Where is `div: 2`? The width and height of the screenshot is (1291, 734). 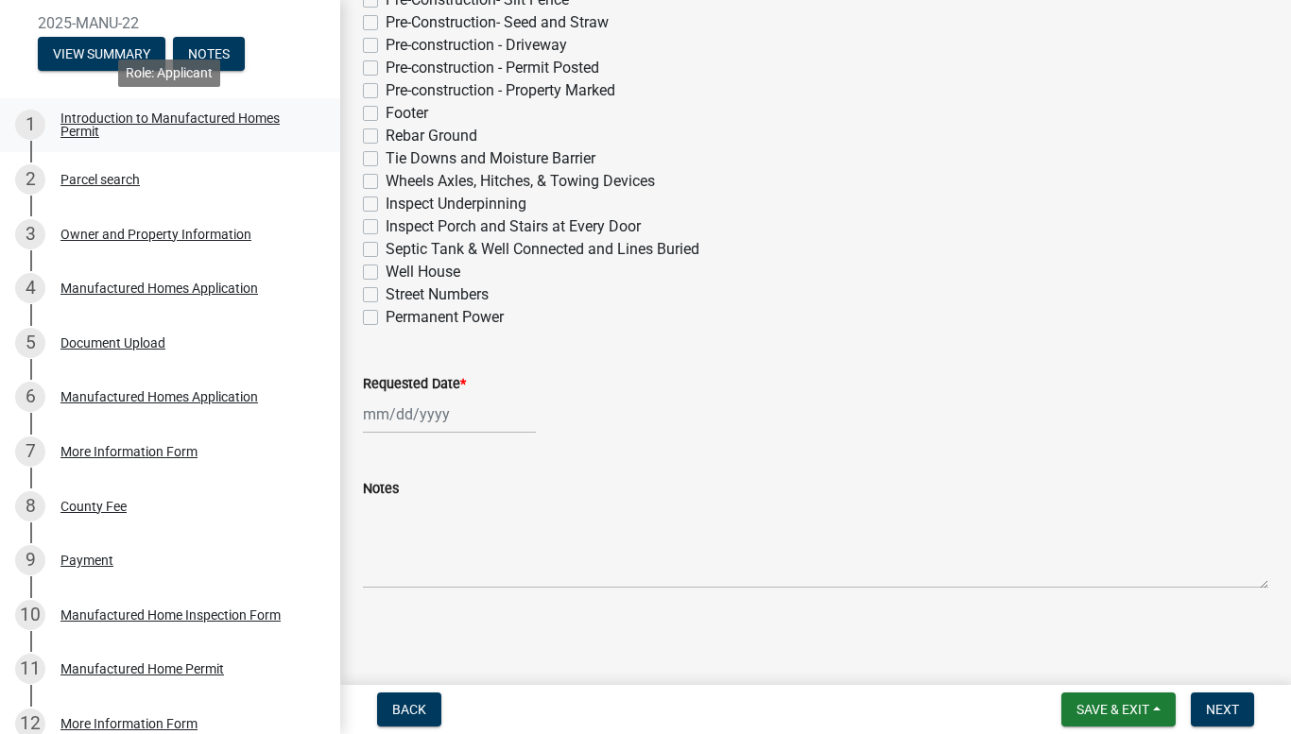 div: 2 is located at coordinates (30, 180).